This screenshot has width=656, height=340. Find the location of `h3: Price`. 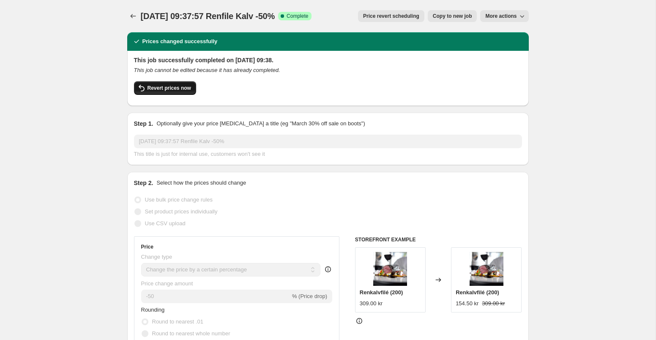

h3: Price is located at coordinates (147, 247).